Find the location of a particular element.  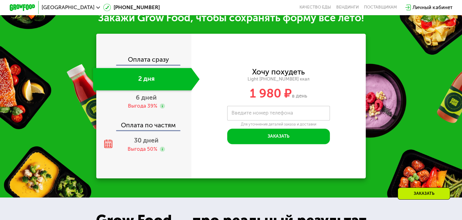

div: Выгода 50% is located at coordinates (142, 149).